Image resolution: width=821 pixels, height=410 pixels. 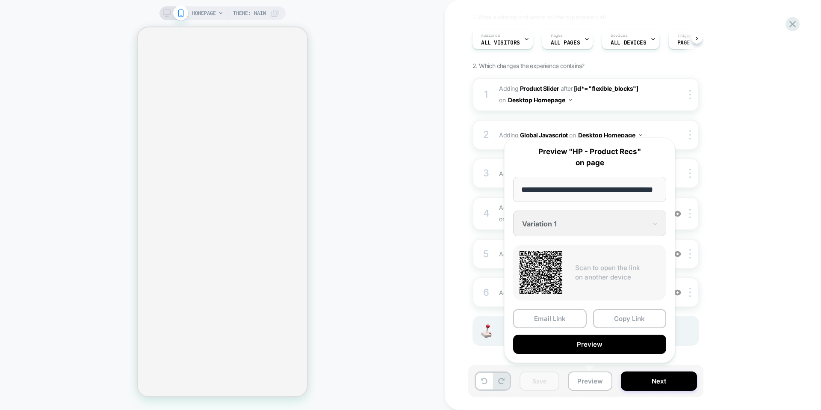 I want to click on span: ALL PAGES, so click(x=565, y=43).